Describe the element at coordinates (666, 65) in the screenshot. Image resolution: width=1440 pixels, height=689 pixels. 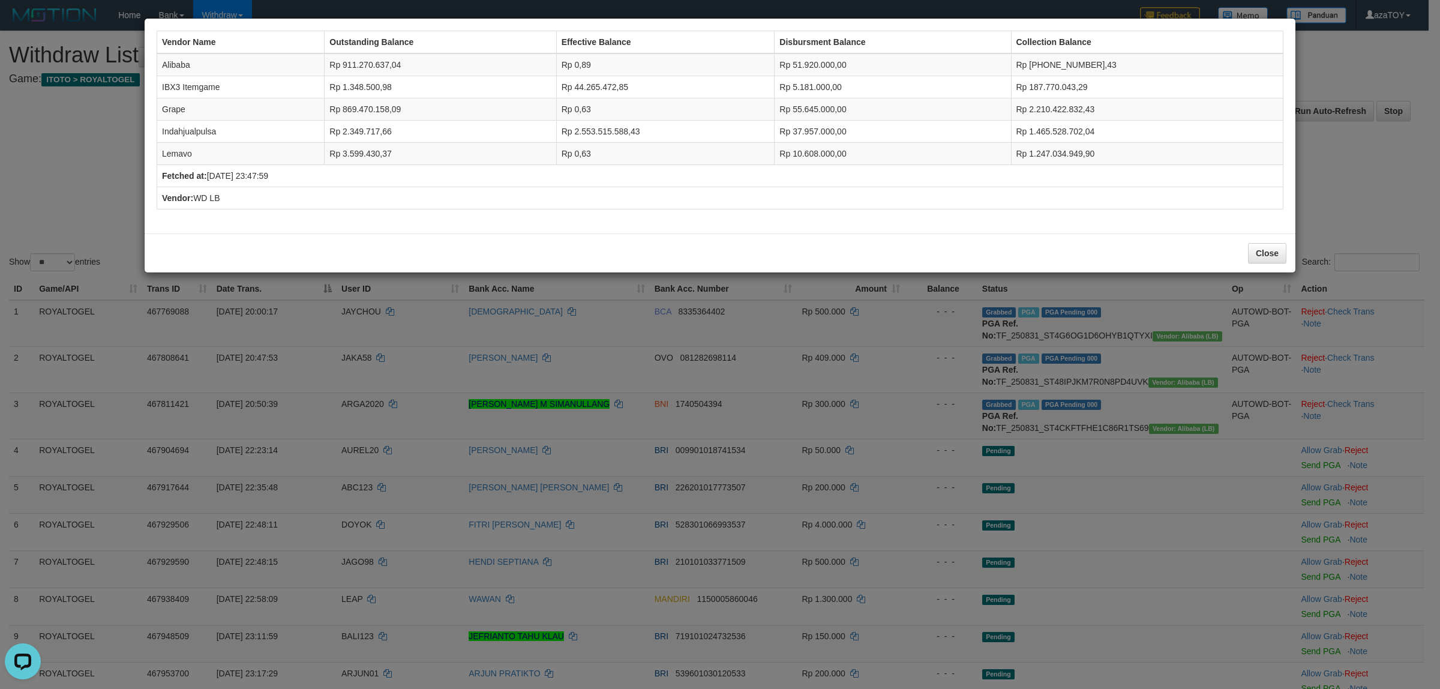
I see `td: Rp 0,89` at that location.